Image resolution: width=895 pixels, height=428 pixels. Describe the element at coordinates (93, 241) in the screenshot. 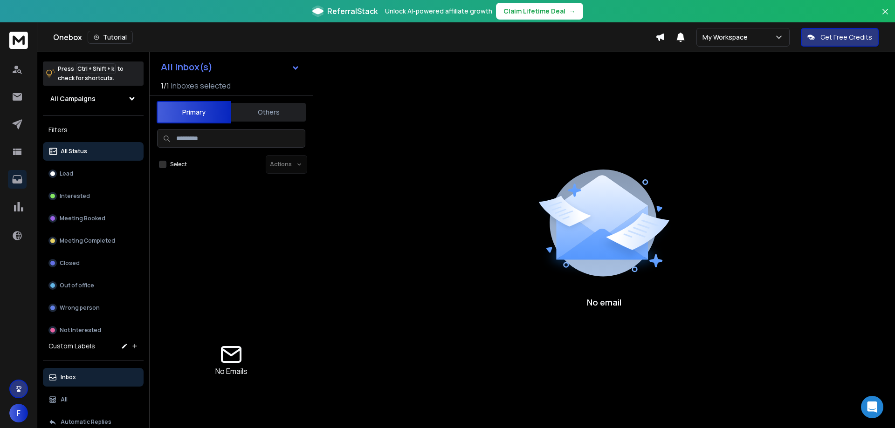

I see `button: Meeting Completed` at that location.